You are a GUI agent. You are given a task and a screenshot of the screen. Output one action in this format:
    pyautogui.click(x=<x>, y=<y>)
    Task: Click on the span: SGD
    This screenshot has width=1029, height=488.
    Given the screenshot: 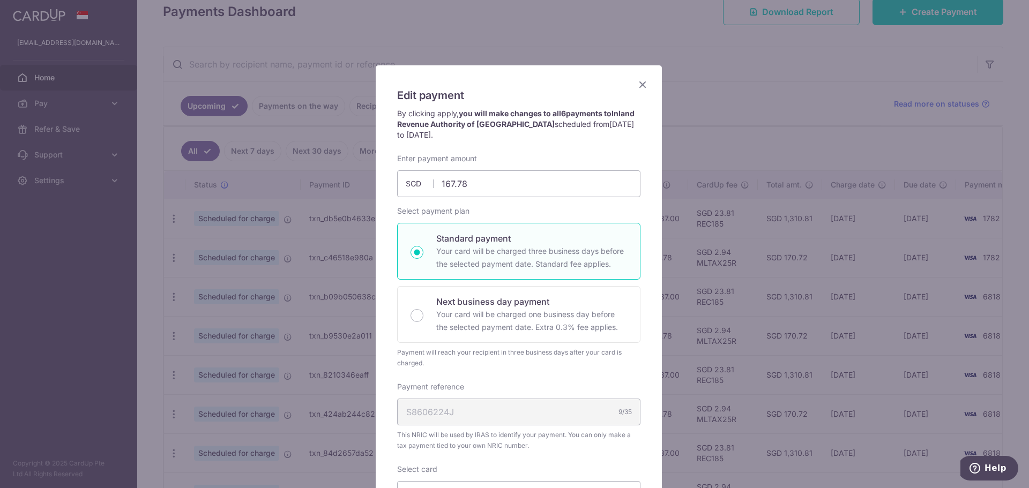 What is the action you would take?
    pyautogui.click(x=420, y=184)
    